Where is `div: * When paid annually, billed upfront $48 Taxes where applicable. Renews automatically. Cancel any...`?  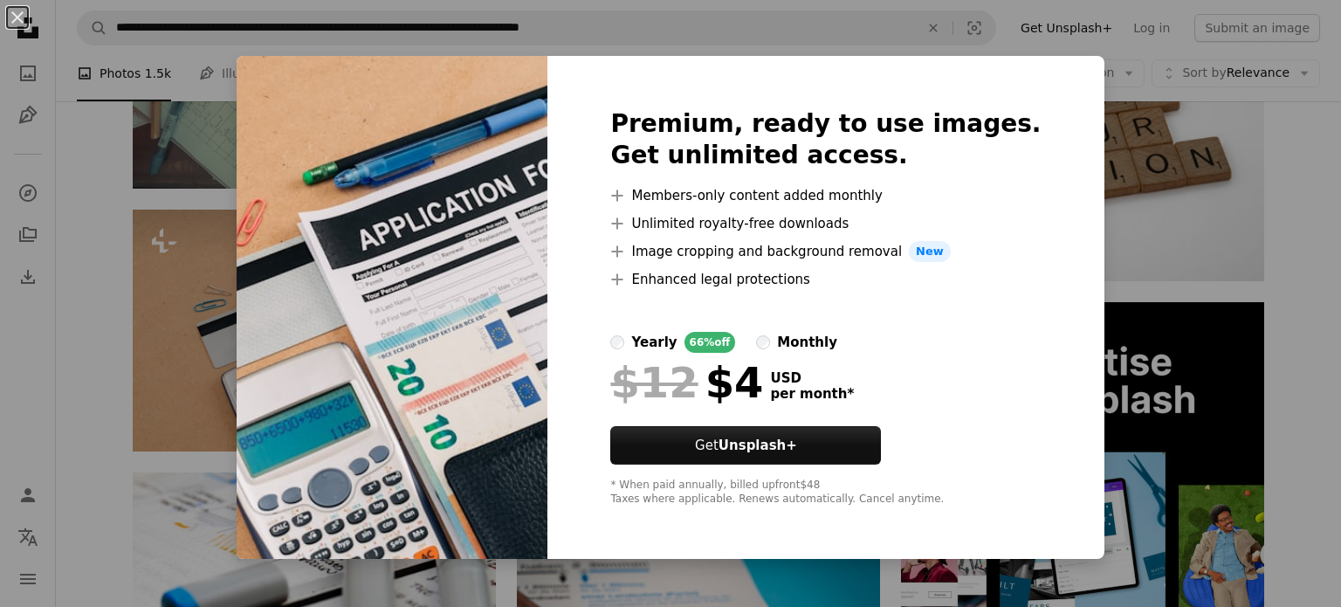 div: * When paid annually, billed upfront $48 Taxes where applicable. Renews automatically. Cancel any... is located at coordinates (825, 492).